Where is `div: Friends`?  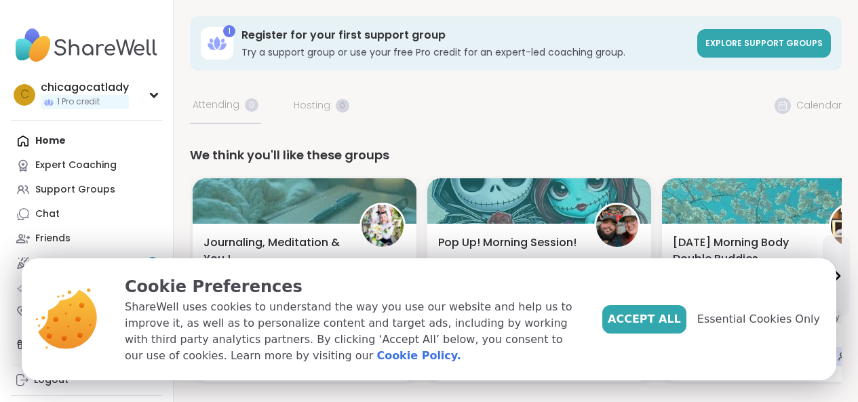 div: Friends is located at coordinates (53, 239).